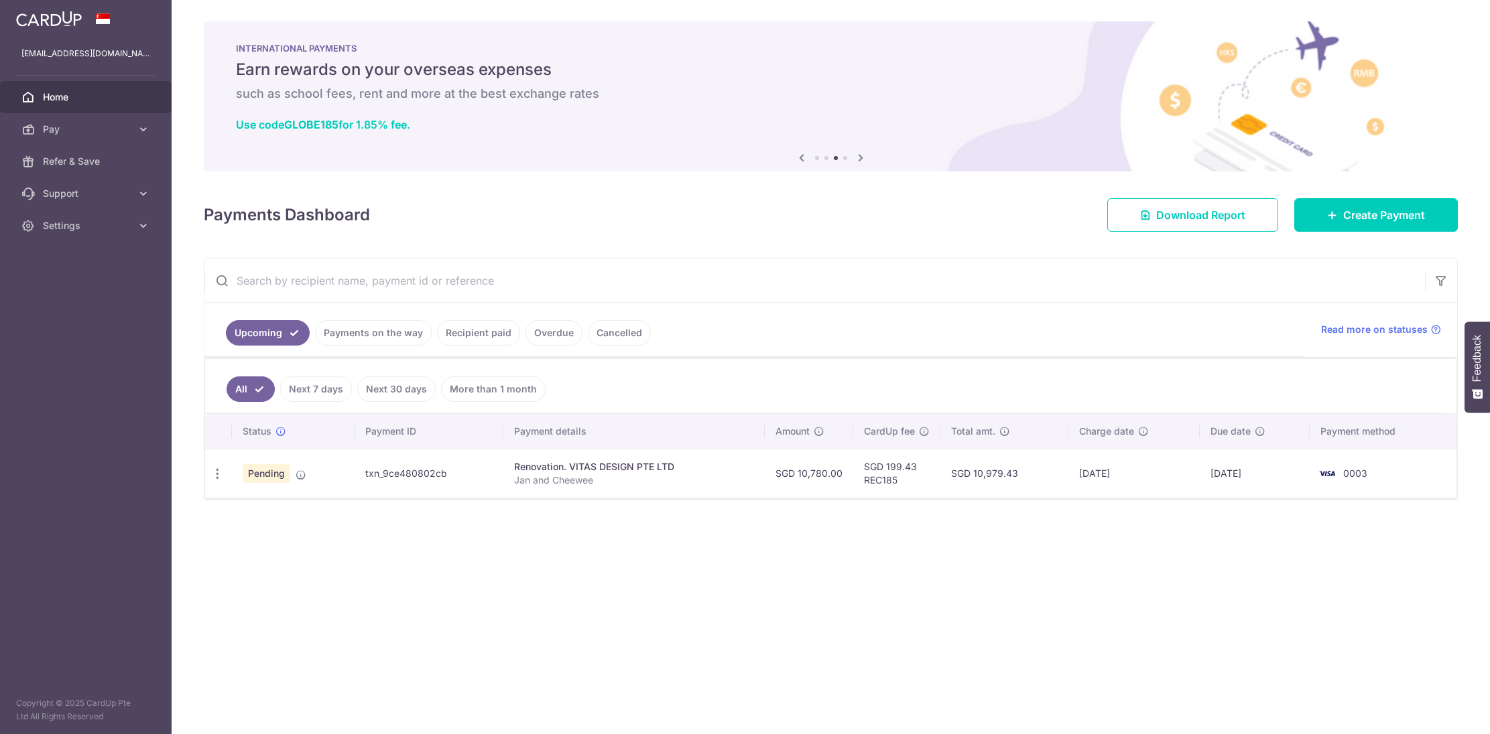 The width and height of the screenshot is (1490, 734). What do you see at coordinates (634, 481) in the screenshot?
I see `p: Jan and Cheewee` at bounding box center [634, 481].